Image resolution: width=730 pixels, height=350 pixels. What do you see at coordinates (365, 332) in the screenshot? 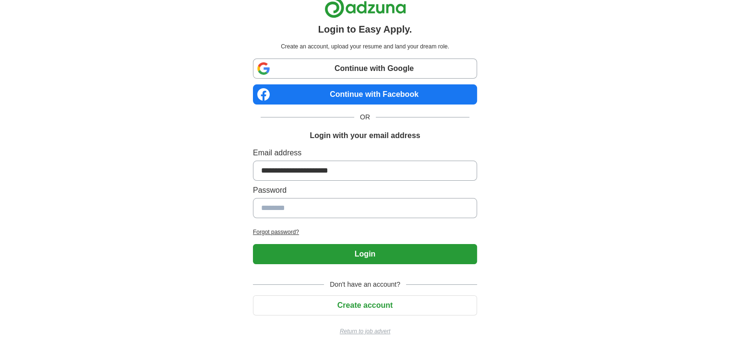
I see `a: Return to job advert` at bounding box center [365, 332].